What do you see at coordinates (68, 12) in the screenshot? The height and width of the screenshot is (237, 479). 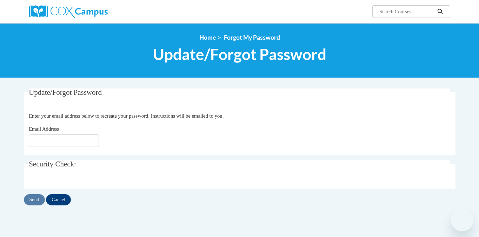 I see `img: Cox Campus` at bounding box center [68, 12].